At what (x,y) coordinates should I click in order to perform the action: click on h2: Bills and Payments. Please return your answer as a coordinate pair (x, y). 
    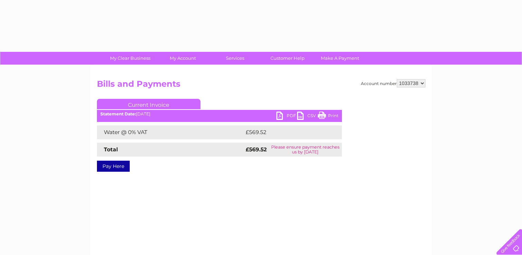
    Looking at the image, I should click on (261, 86).